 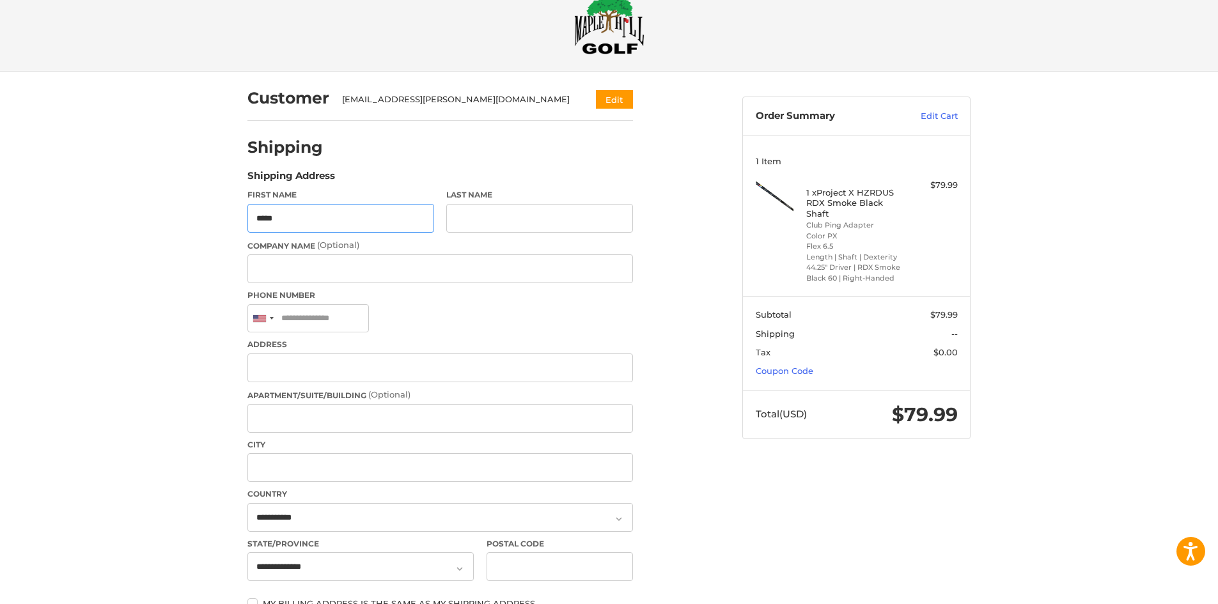 I want to click on li: Club Ping Adapter, so click(x=855, y=225).